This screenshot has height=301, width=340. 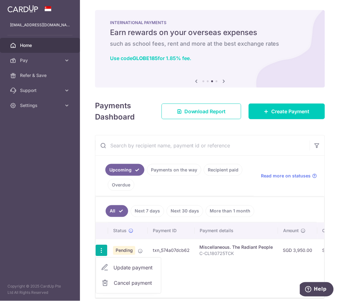 What do you see at coordinates (145, 58) in the screenshot?
I see `b: GLOBE185` at bounding box center [145, 58].